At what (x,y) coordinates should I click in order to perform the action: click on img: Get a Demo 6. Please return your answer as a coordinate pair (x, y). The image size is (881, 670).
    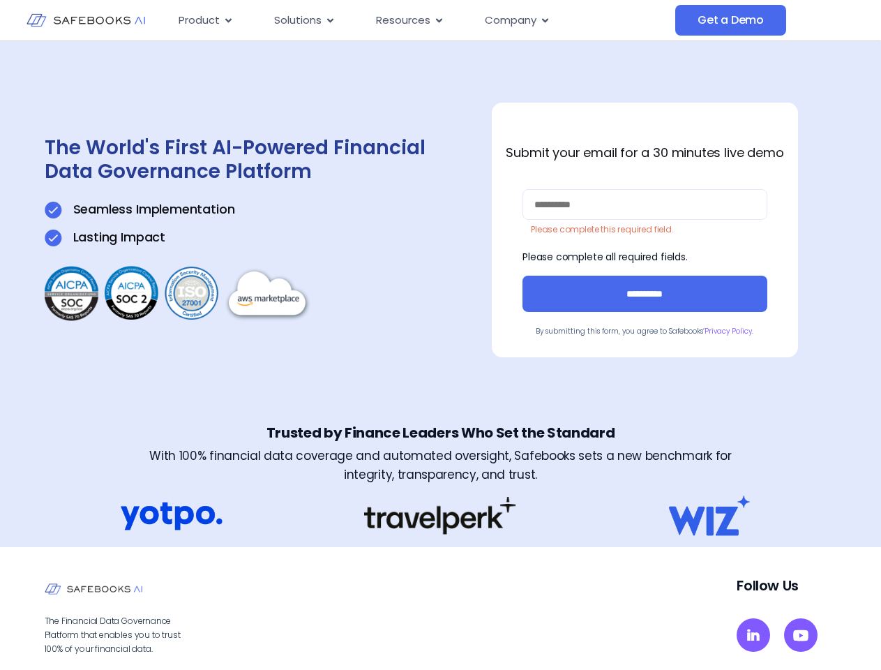
    Looking at the image, I should click on (440, 516).